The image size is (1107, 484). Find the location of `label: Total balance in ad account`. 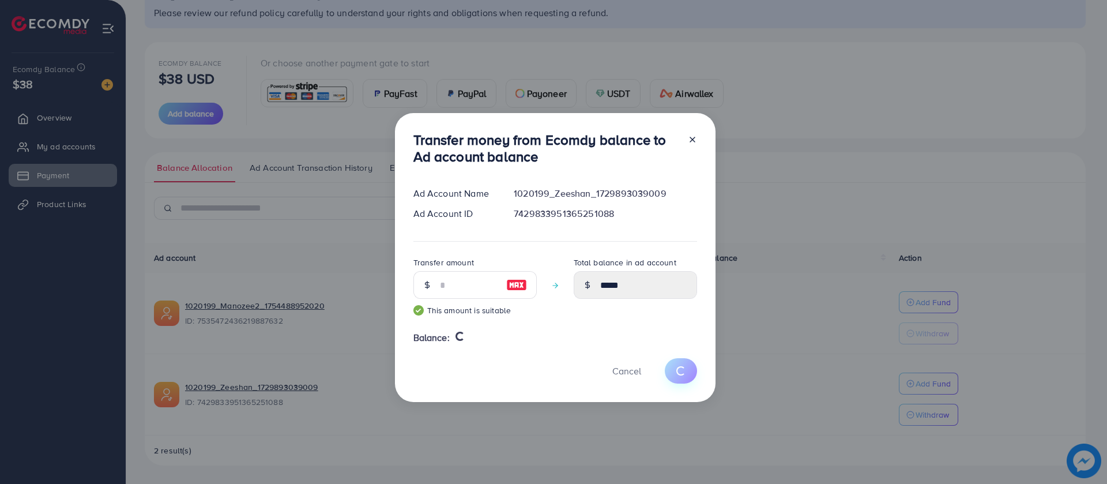

label: Total balance in ad account is located at coordinates (625, 262).